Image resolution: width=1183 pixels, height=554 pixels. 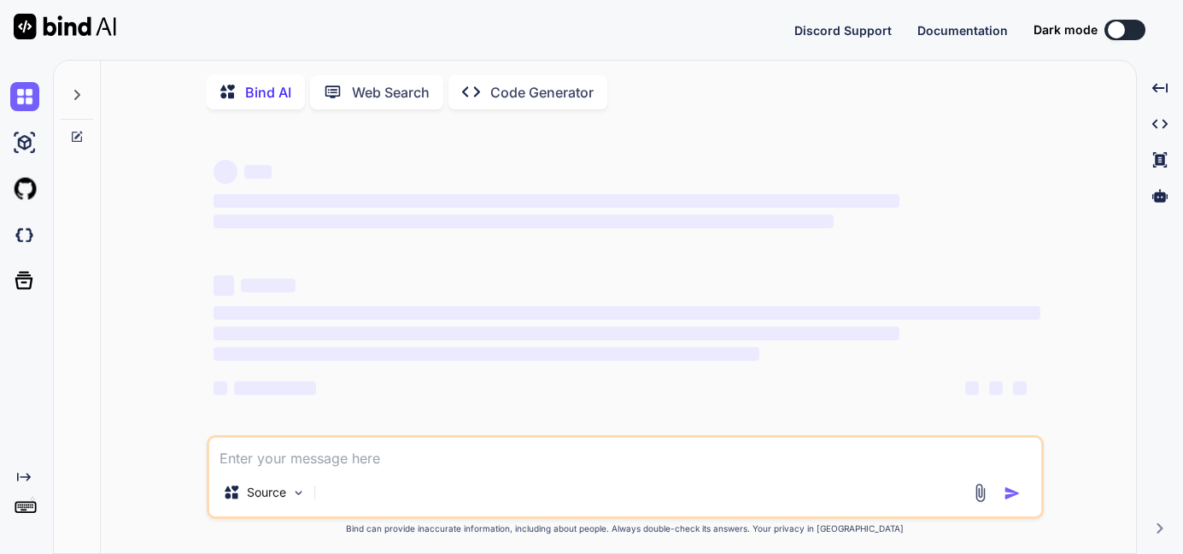 I want to click on img: icon, so click(x=1012, y=493).